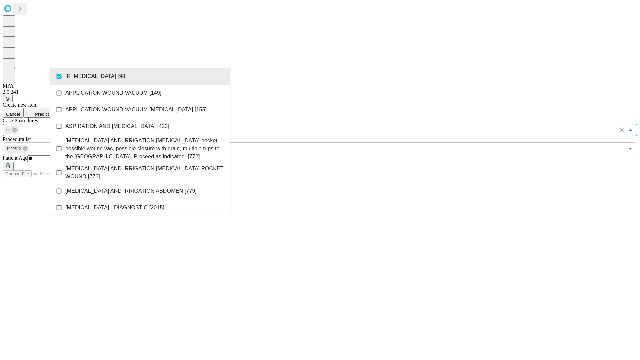 The height and width of the screenshot is (360, 640). What do you see at coordinates (320, 86) in the screenshot?
I see `div: MAY` at bounding box center [320, 86].